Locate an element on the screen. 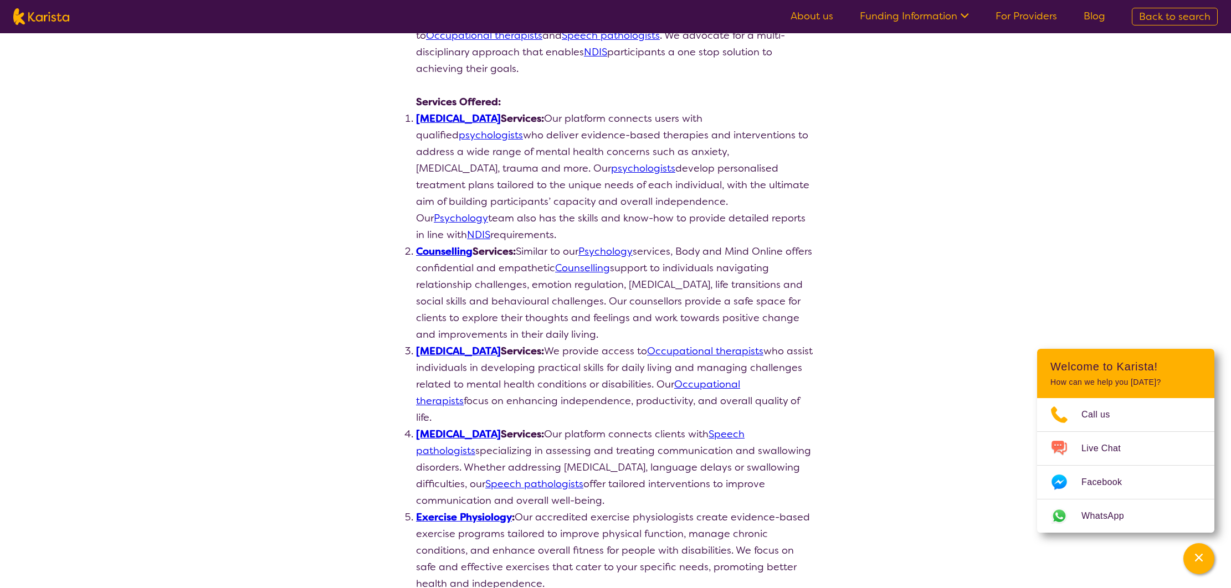 The width and height of the screenshot is (1231, 588). a: Funding Information is located at coordinates (914, 16).